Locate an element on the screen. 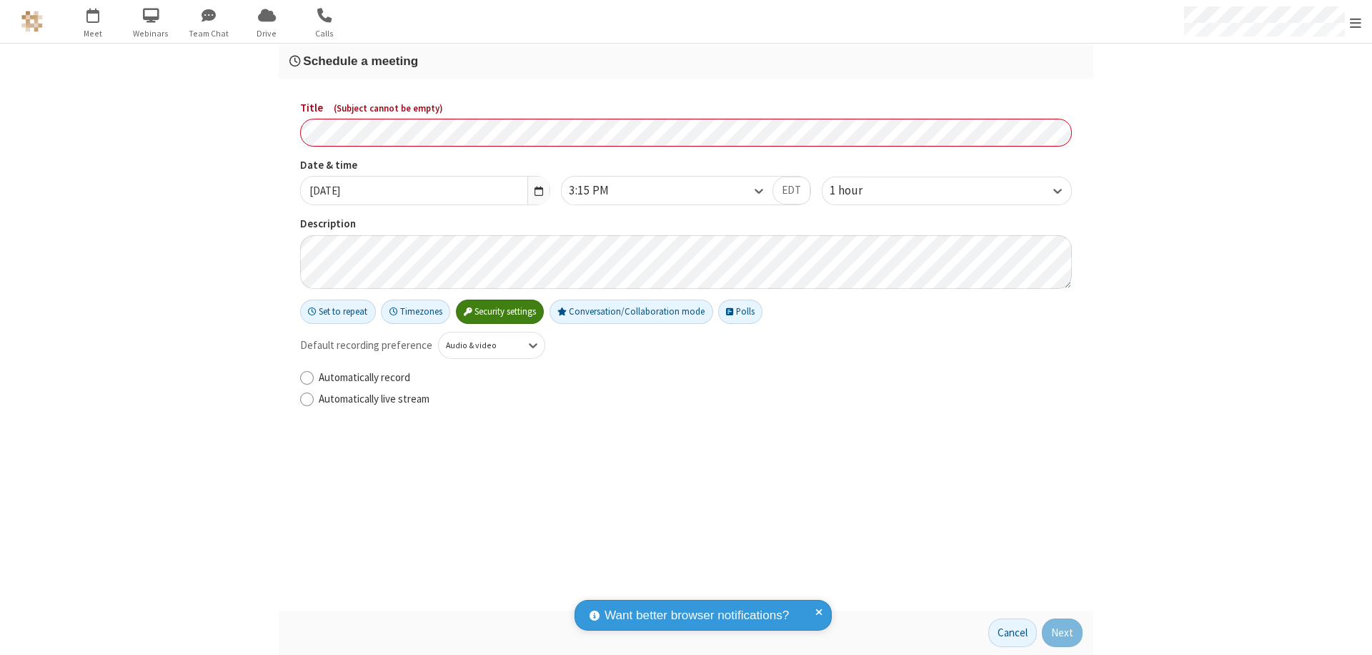 Image resolution: width=1372 pixels, height=655 pixels. button: Polls is located at coordinates (741, 312).